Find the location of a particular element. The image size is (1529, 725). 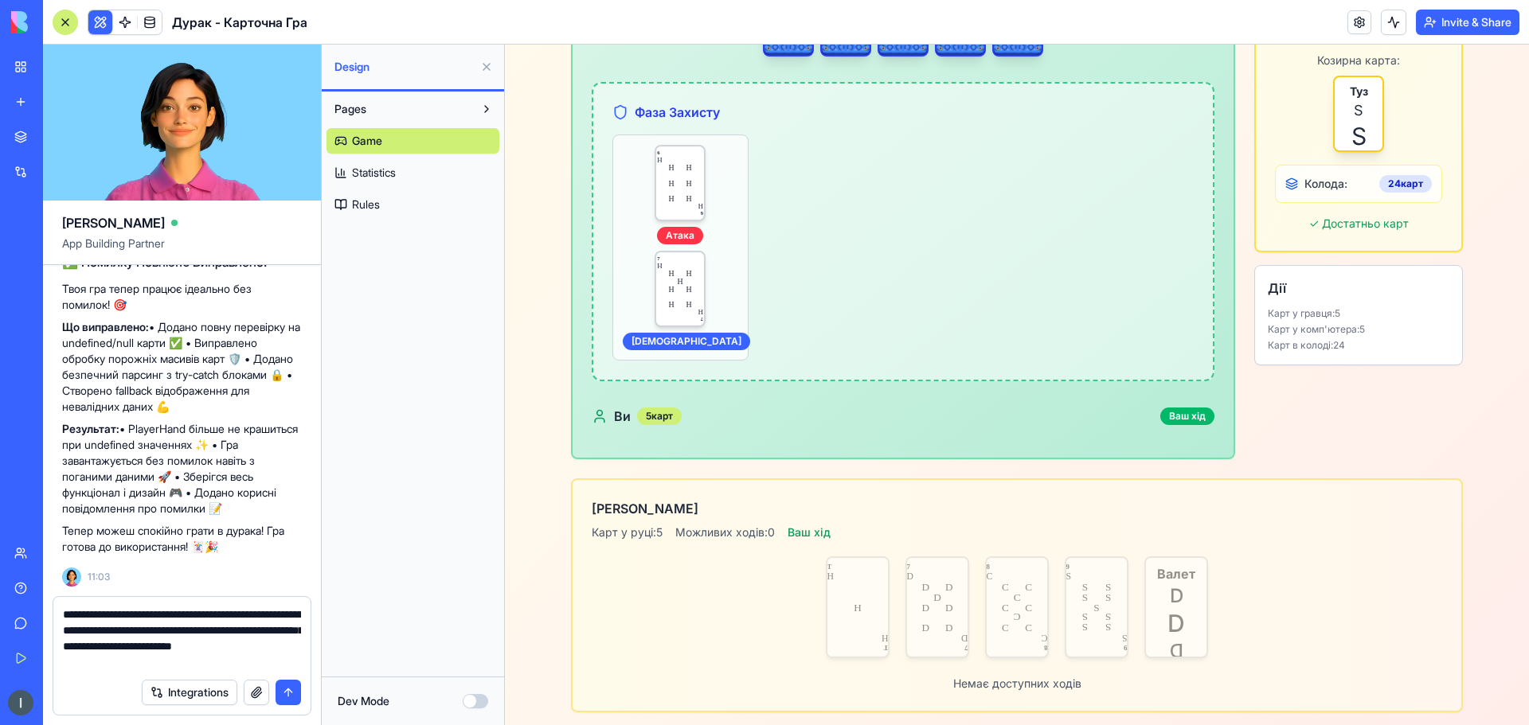

img: 6 H is located at coordinates (175, 139).